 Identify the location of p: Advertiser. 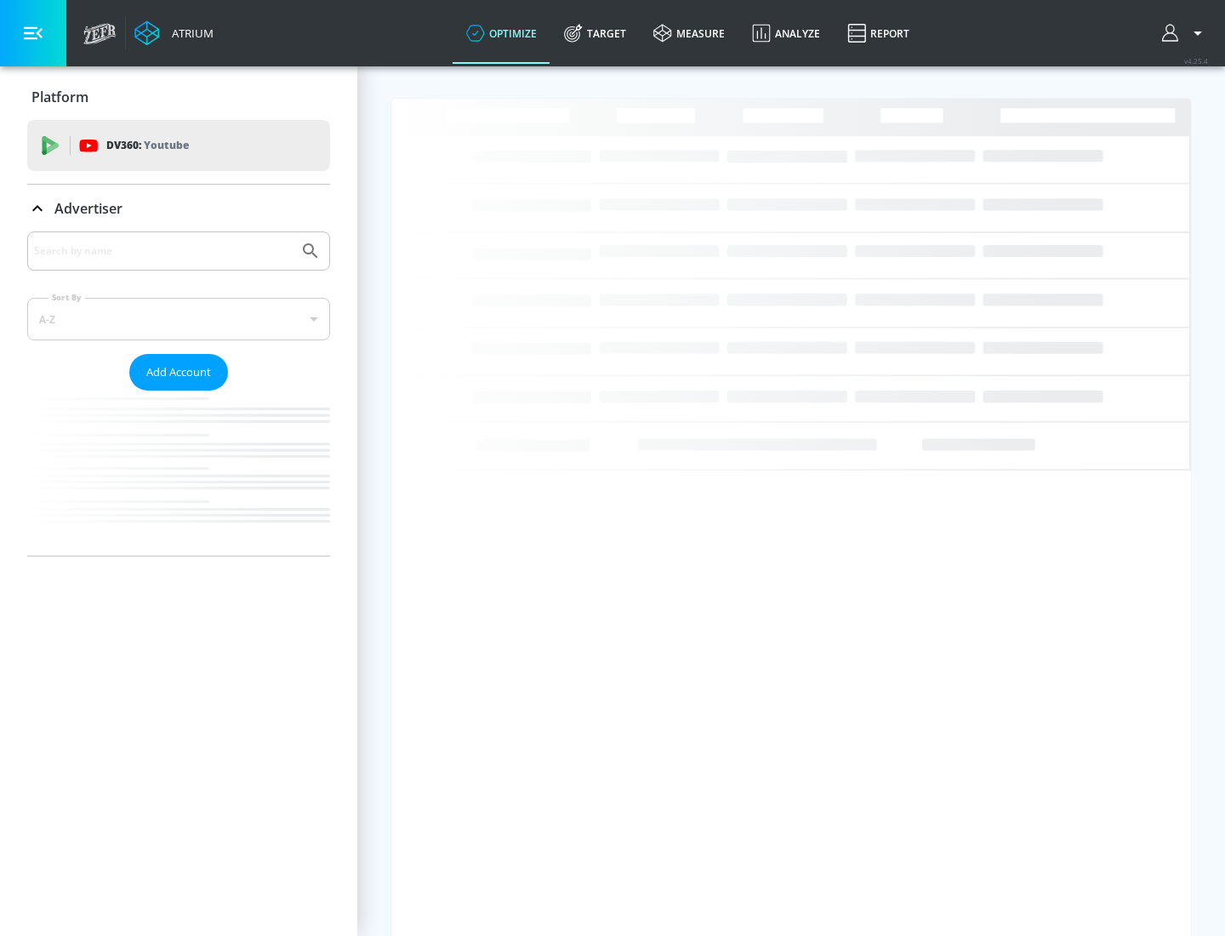
(88, 208).